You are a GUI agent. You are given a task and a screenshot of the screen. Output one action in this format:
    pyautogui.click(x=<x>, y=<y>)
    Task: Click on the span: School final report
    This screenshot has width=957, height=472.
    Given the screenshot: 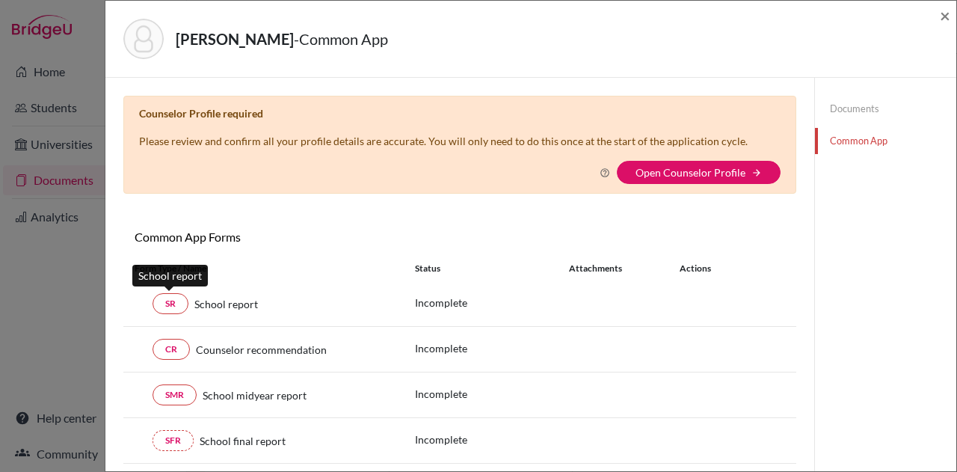 What is the action you would take?
    pyautogui.click(x=242, y=441)
    